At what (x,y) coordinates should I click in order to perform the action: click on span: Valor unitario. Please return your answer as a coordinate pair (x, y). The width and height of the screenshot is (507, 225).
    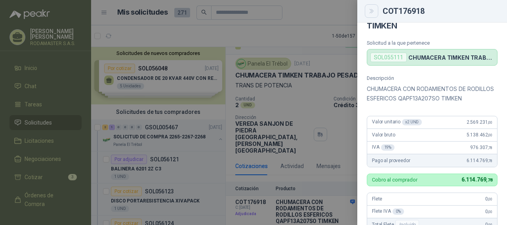
    Looking at the image, I should click on (397, 122).